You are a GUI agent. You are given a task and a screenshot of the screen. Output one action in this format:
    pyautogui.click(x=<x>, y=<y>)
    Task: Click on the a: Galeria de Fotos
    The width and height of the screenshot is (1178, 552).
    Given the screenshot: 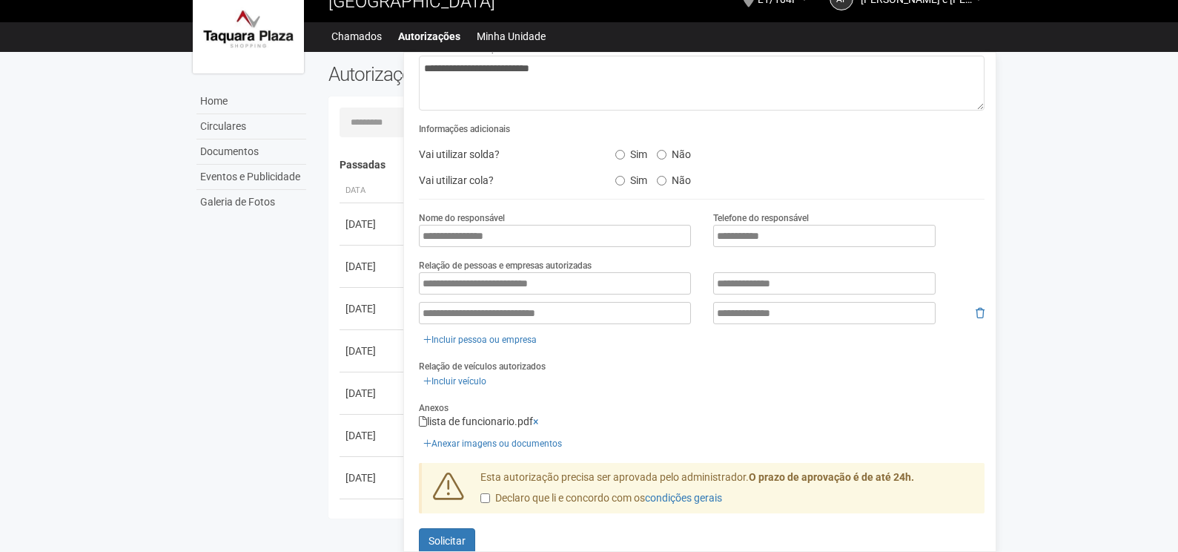 What is the action you would take?
    pyautogui.click(x=251, y=202)
    